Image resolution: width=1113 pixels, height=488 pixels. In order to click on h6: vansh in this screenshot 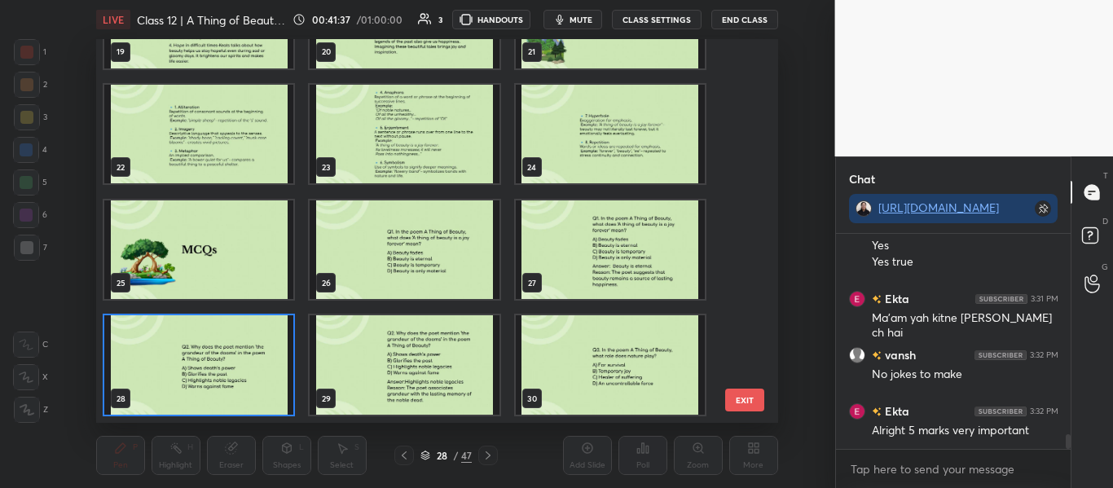, I will do `click(899, 354)`.